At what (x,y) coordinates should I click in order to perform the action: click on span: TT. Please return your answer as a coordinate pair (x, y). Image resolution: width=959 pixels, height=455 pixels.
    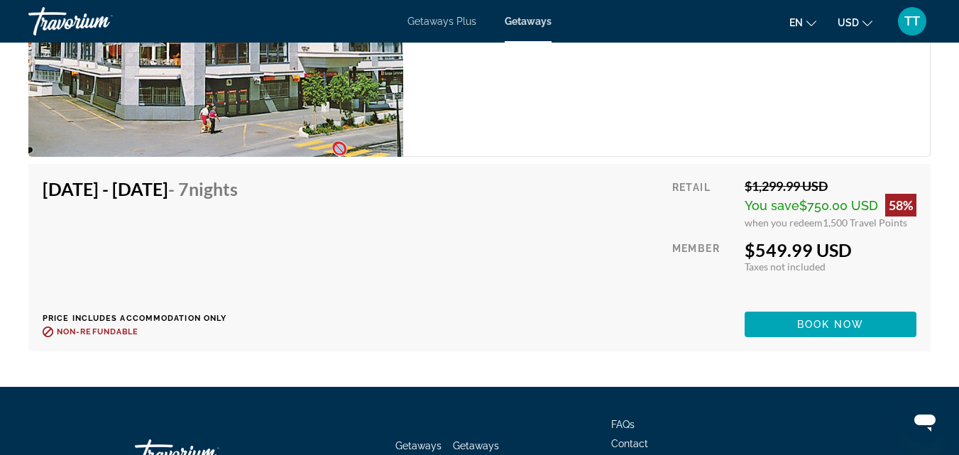
    Looking at the image, I should click on (912, 21).